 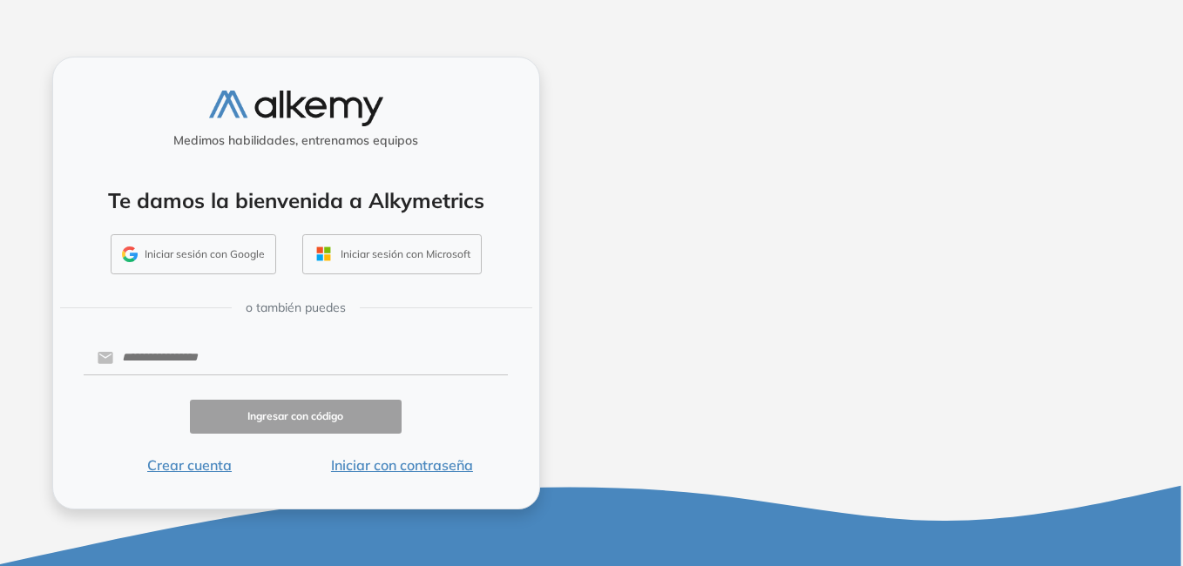 I want to click on span: o también puedes, so click(x=295, y=308).